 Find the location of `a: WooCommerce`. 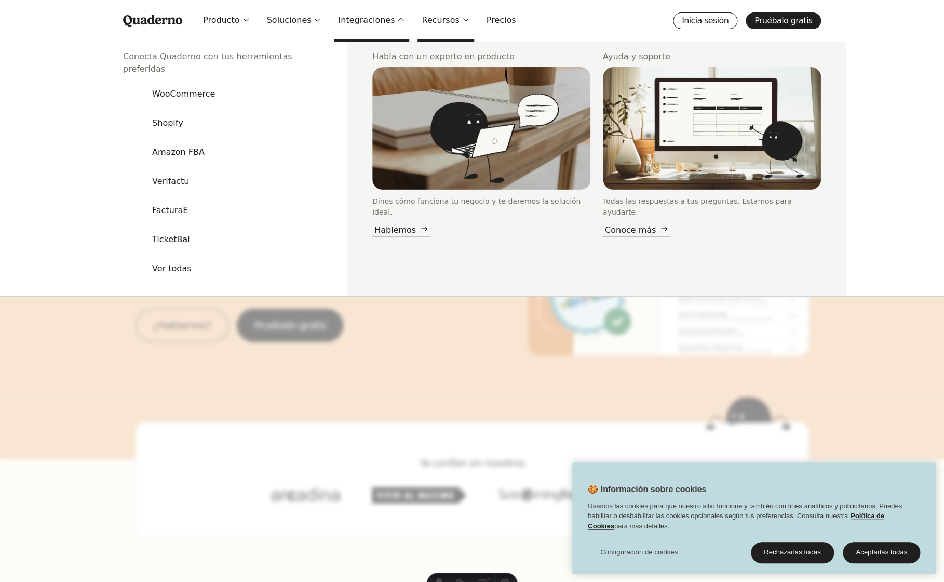

a: WooCommerce is located at coordinates (223, 94).